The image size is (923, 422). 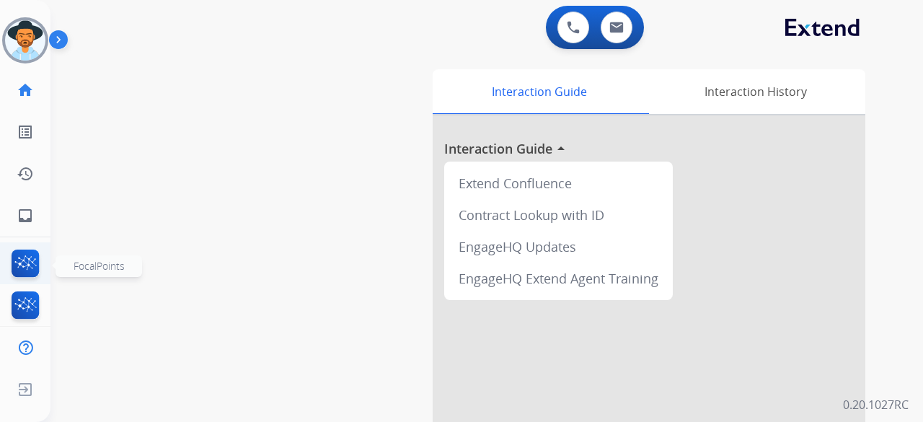 I want to click on div: EngageHQ Extend Agent Training, so click(x=558, y=278).